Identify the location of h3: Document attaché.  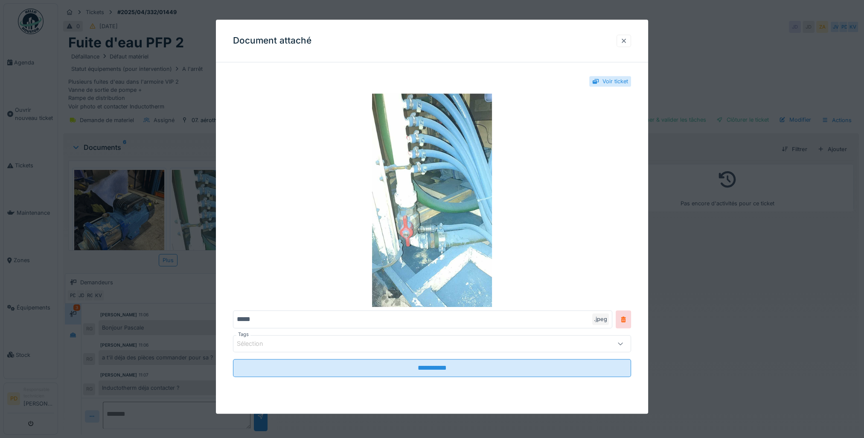
(272, 41).